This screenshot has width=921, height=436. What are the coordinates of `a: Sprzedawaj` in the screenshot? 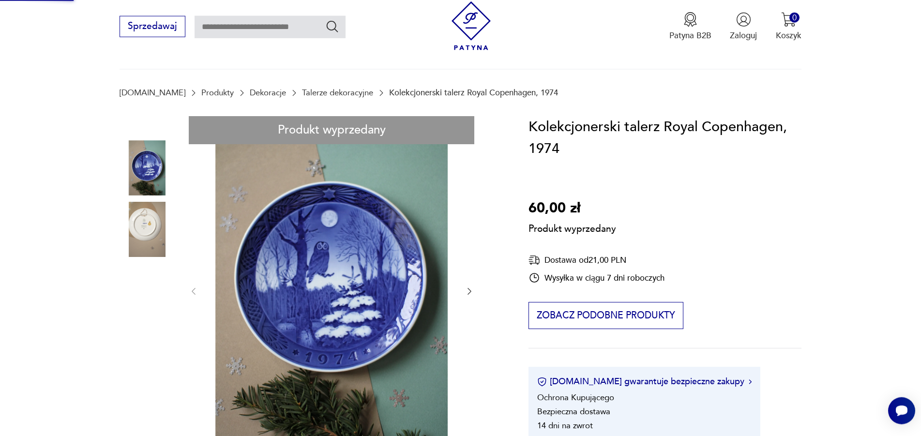 It's located at (152, 27).